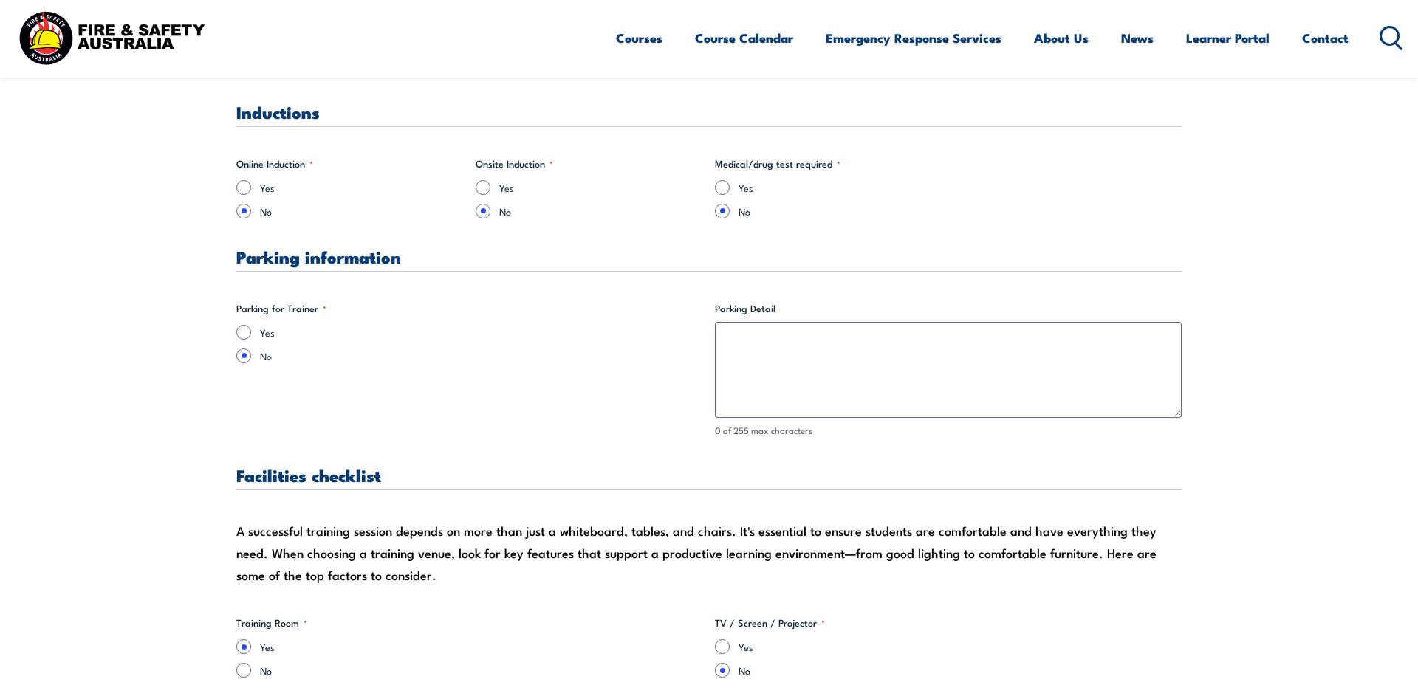 This screenshot has height=699, width=1418. What do you see at coordinates (1325, 38) in the screenshot?
I see `a: Contact` at bounding box center [1325, 38].